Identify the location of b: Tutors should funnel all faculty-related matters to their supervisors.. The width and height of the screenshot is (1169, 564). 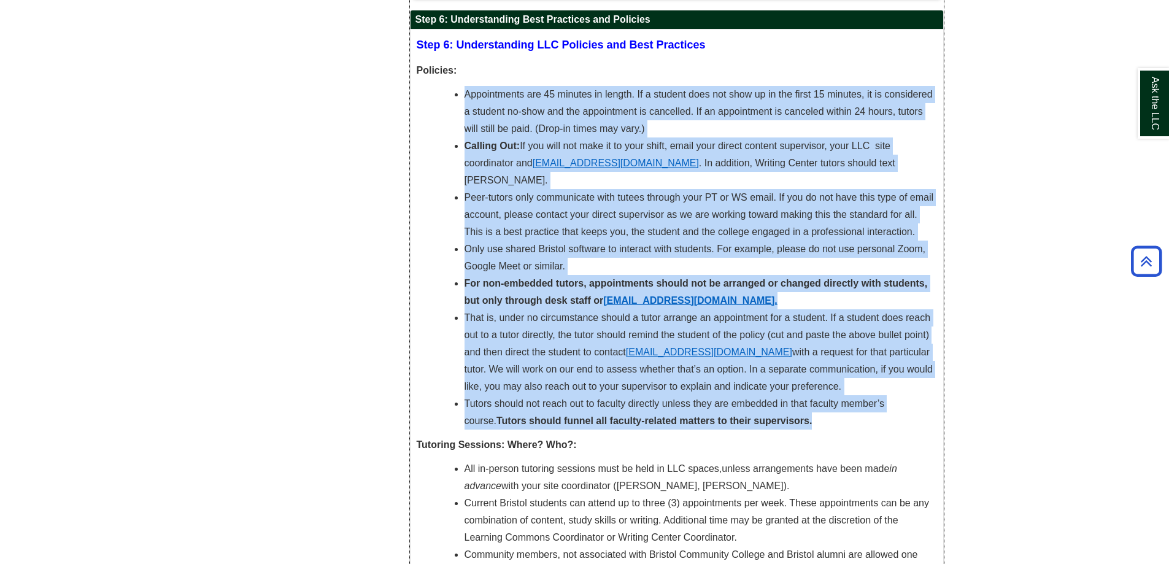
(654, 420).